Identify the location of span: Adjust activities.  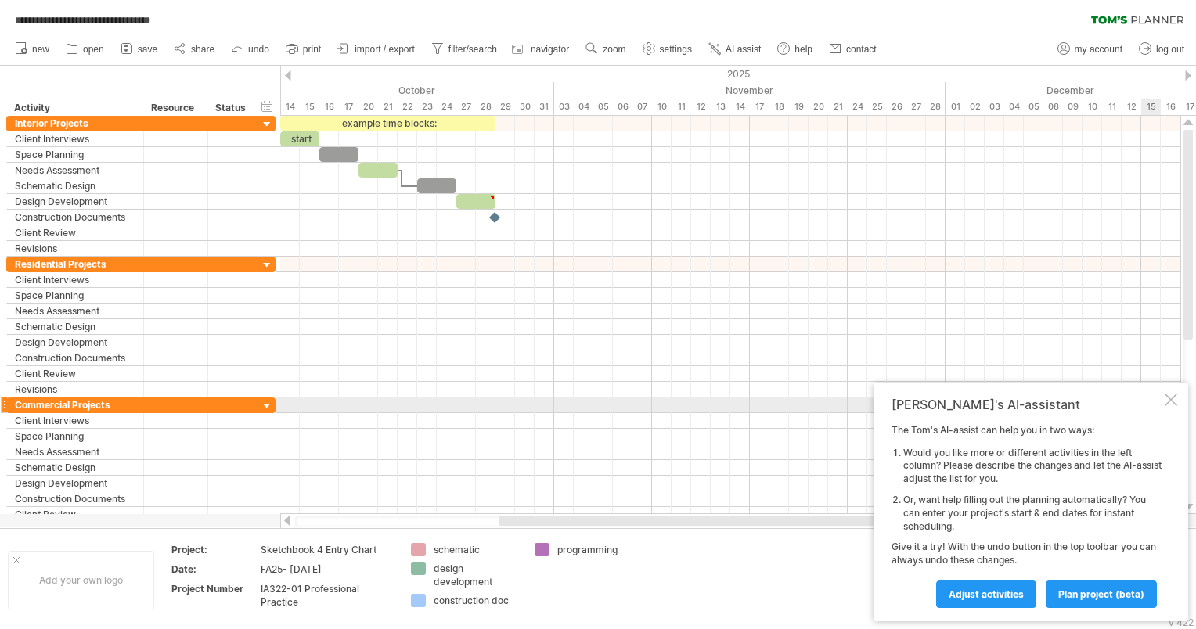
(986, 594).